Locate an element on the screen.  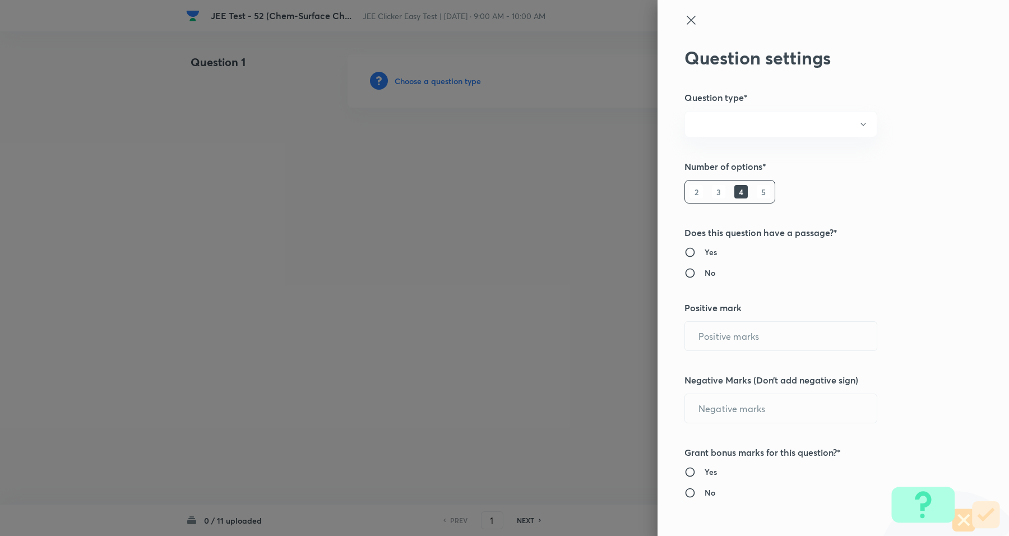
h6: 2 is located at coordinates (696, 192).